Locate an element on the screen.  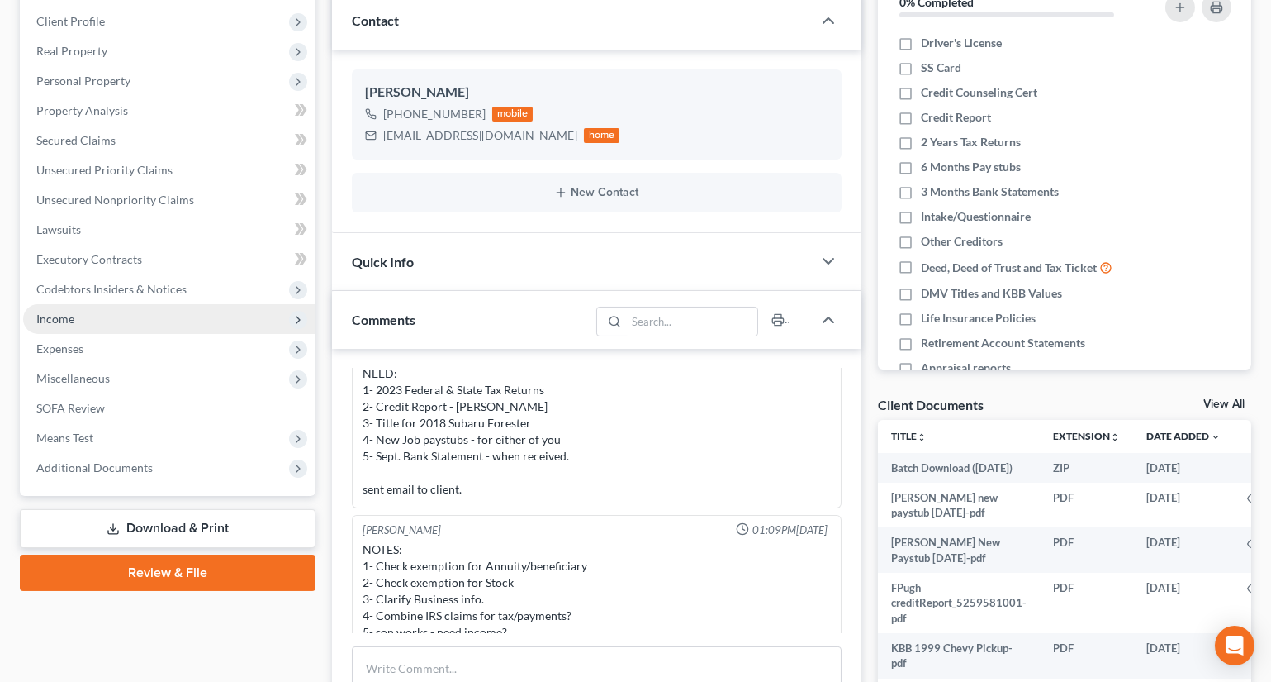
span: Property Analysis is located at coordinates (82, 110).